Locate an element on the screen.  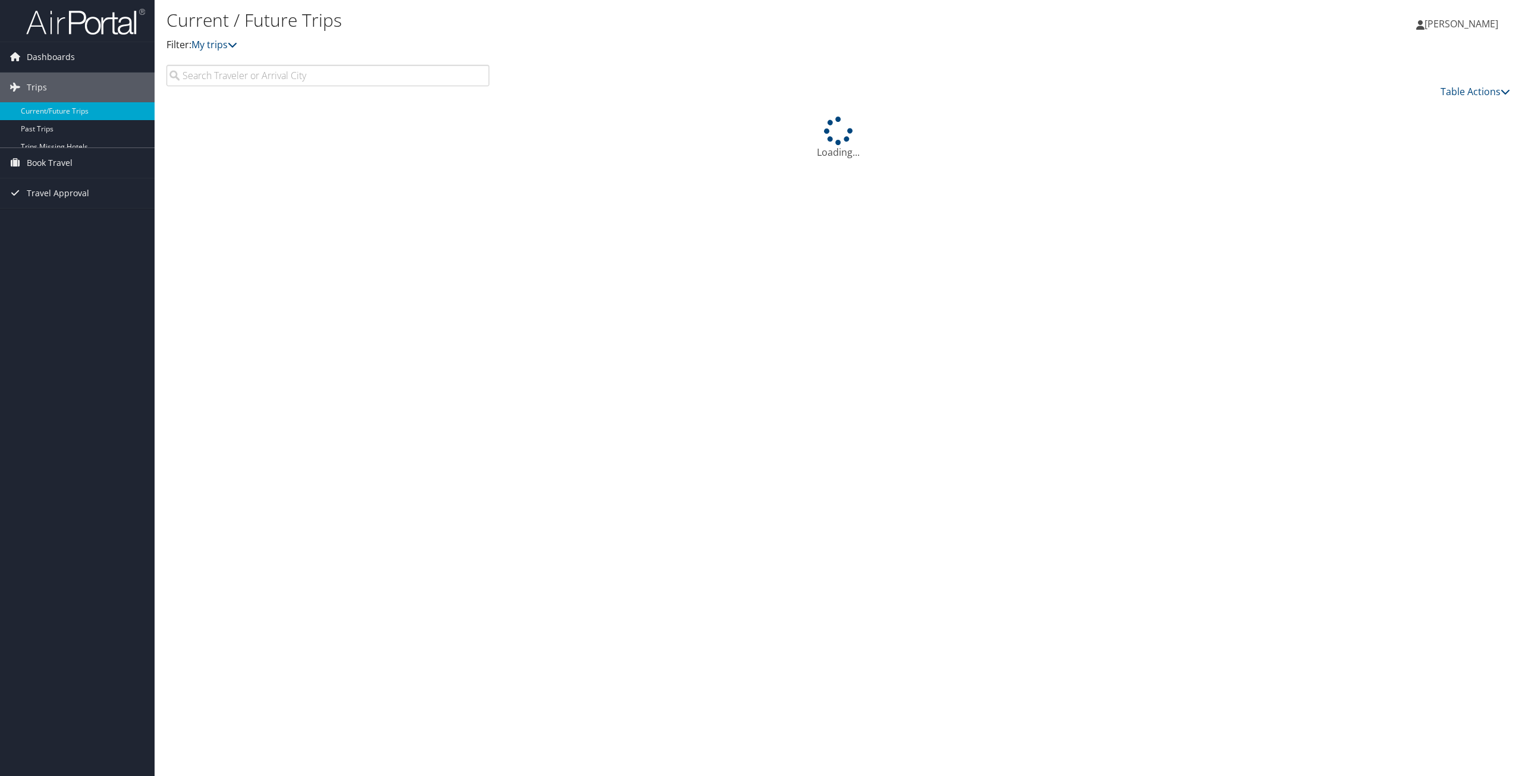
p: Filter: is located at coordinates (614, 45).